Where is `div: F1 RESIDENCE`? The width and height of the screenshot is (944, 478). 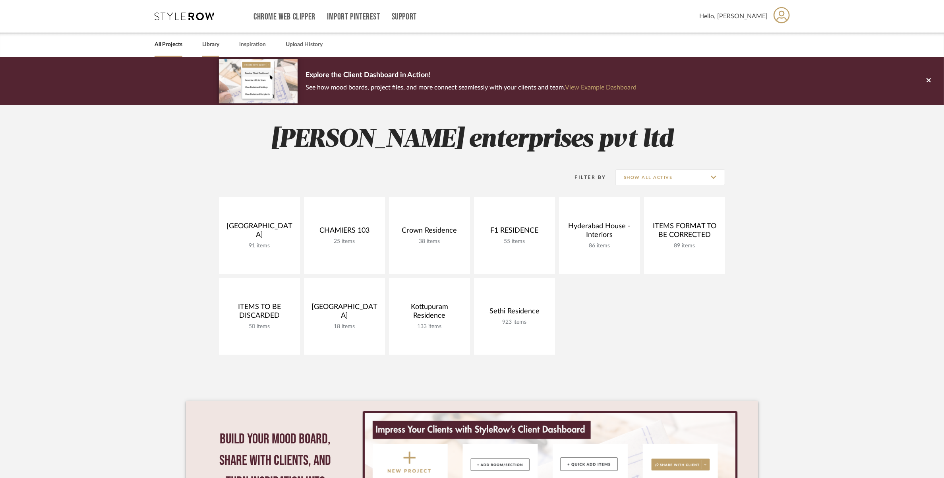
div: F1 RESIDENCE is located at coordinates (515, 232).